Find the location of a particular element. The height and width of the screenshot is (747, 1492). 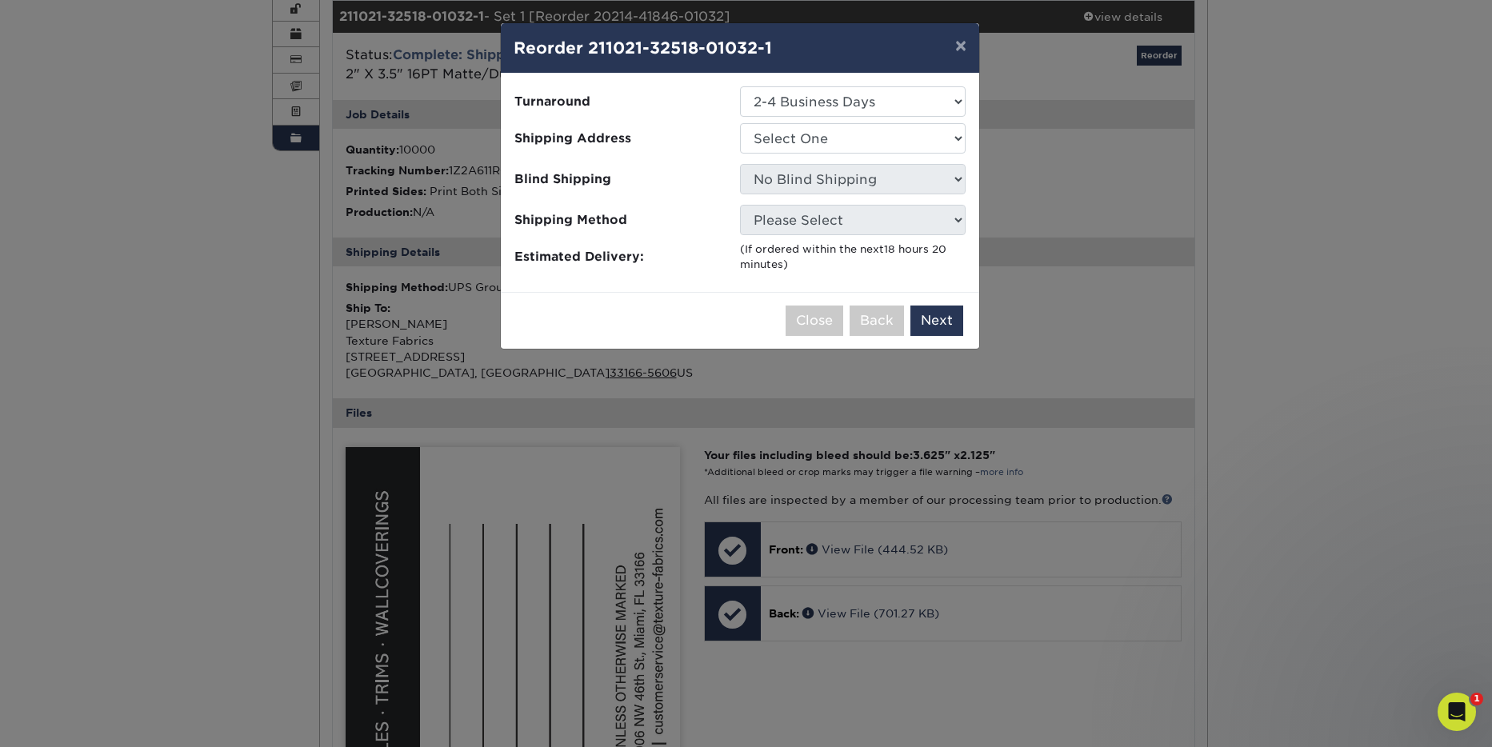

span: Shipping Method is located at coordinates (621, 220).